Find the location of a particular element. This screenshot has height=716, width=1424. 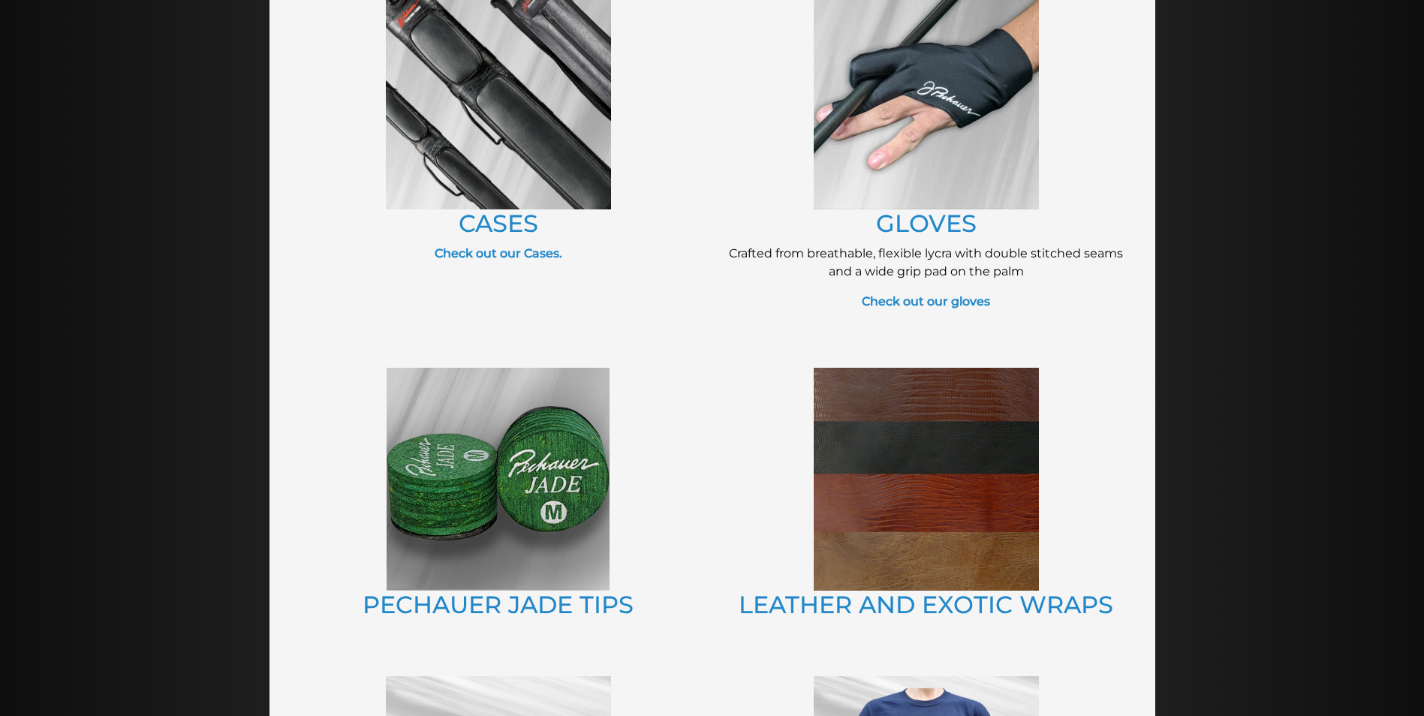

a: Check out our Cases. is located at coordinates (498, 253).